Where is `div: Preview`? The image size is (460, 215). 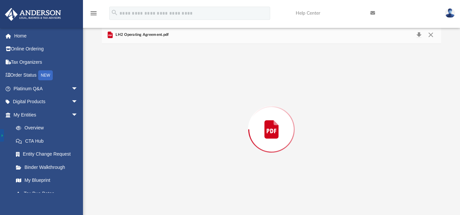 div: Preview is located at coordinates (271, 120).